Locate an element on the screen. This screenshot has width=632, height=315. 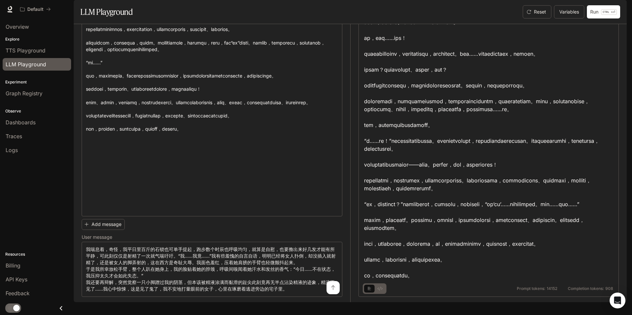
div: basic tabs example is located at coordinates (375, 288).